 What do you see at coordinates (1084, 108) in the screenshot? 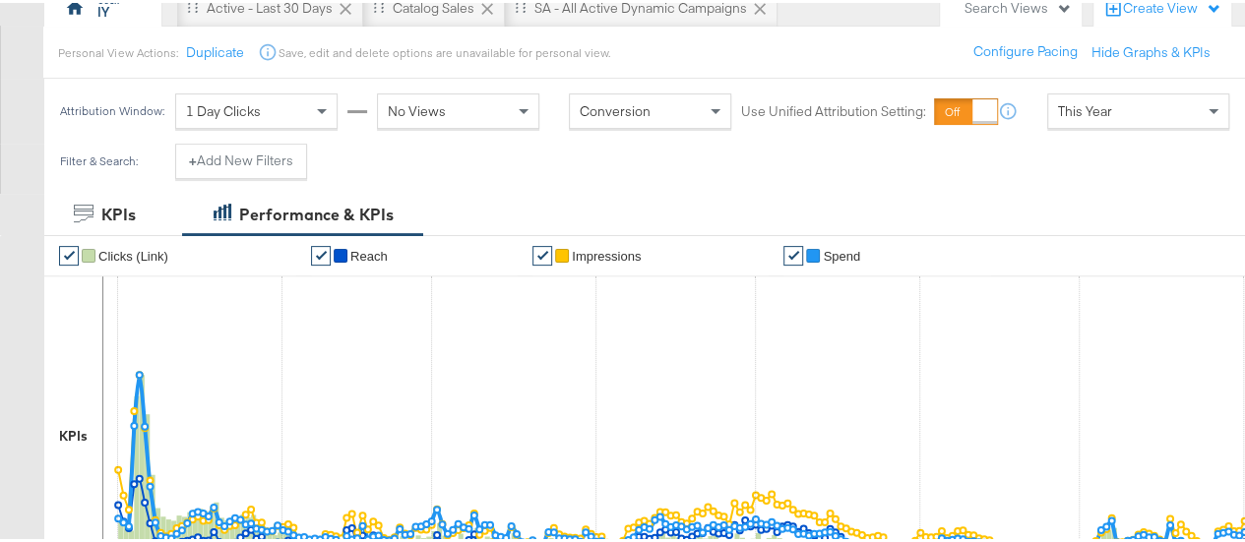
I see `span: This Year` at bounding box center [1084, 108].